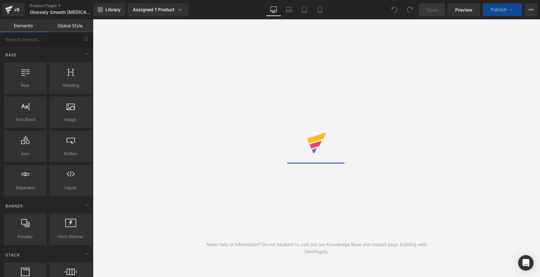  Describe the element at coordinates (67, 6) in the screenshot. I see `a: Product Pages` at that location.